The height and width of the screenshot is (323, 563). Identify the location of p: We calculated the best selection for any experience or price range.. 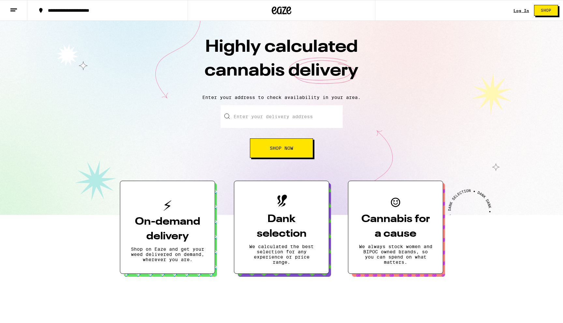
(282, 255).